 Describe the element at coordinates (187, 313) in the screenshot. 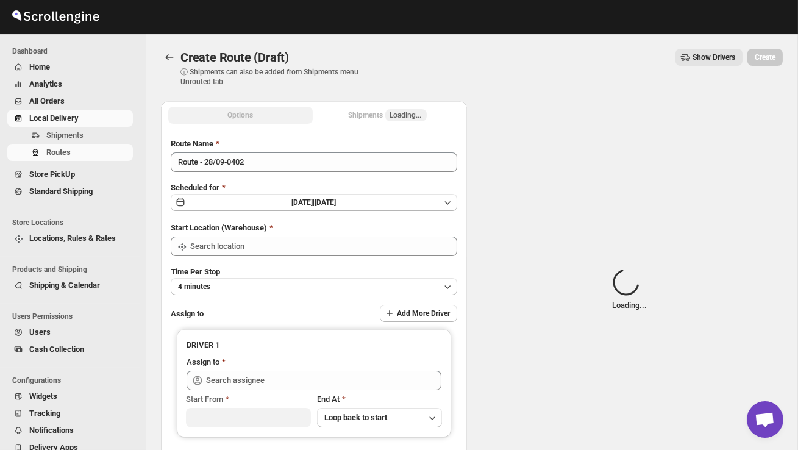

I see `span: Assign to` at that location.